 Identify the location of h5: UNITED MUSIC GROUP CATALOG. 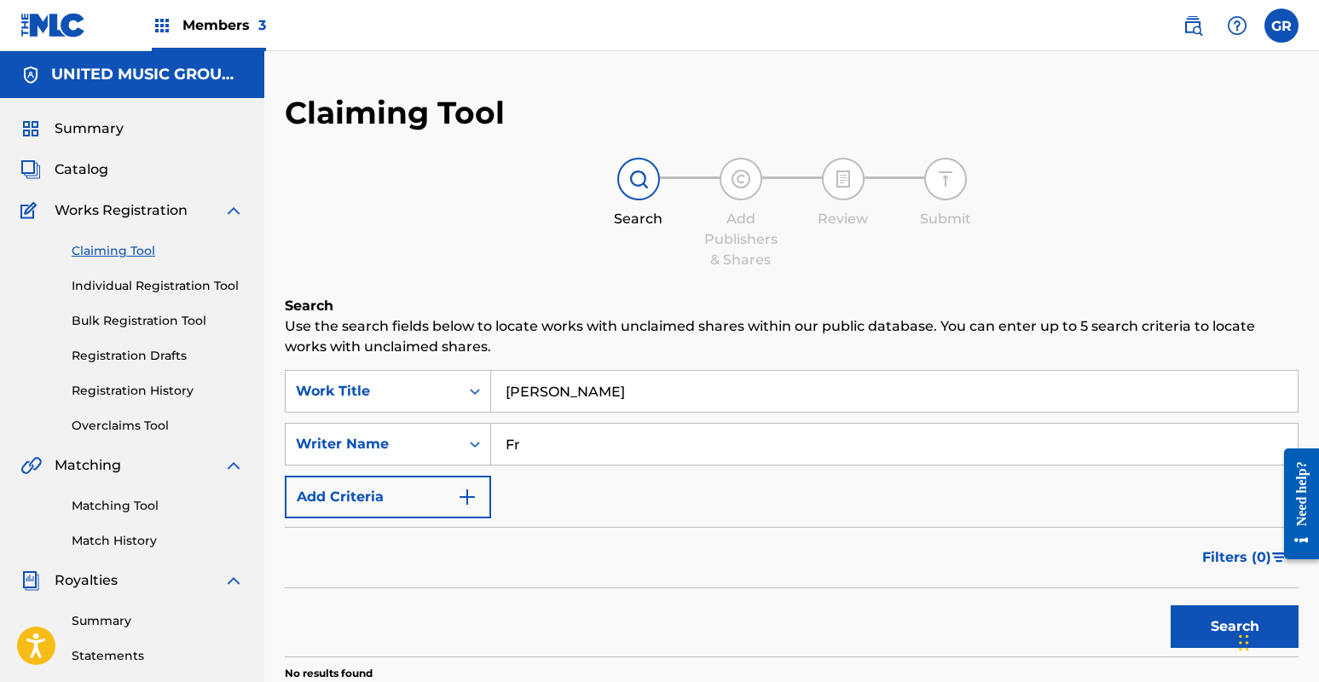
(147, 74).